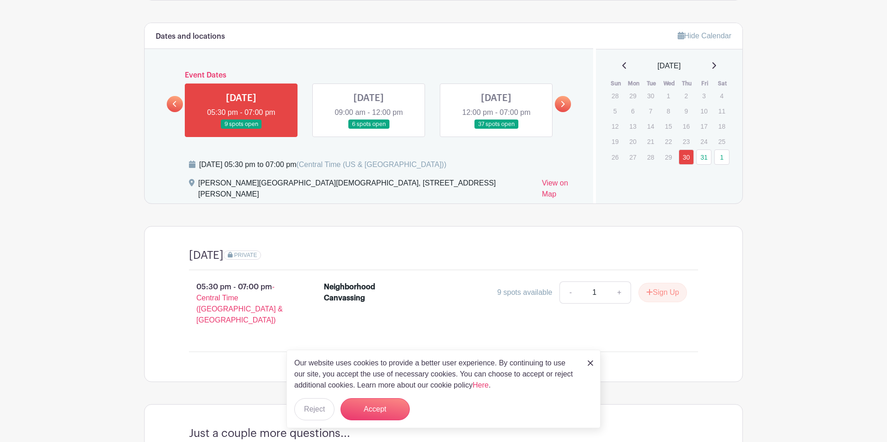 This screenshot has height=442, width=887. What do you see at coordinates (615, 126) in the screenshot?
I see `p: 12` at bounding box center [615, 126].